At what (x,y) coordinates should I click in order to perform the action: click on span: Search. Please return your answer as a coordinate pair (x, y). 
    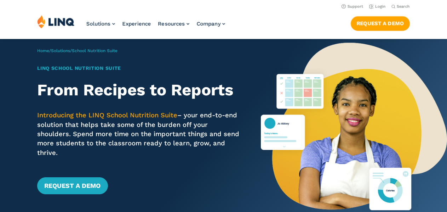
    Looking at the image, I should click on (403, 6).